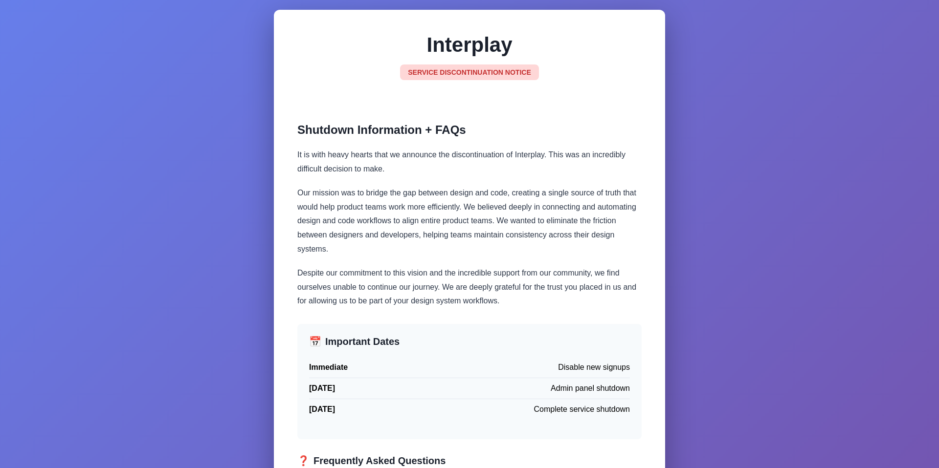 The image size is (939, 468). I want to click on p: Our mission was to bridge the gap between design and code, creating a single source of truth that..., so click(469, 222).